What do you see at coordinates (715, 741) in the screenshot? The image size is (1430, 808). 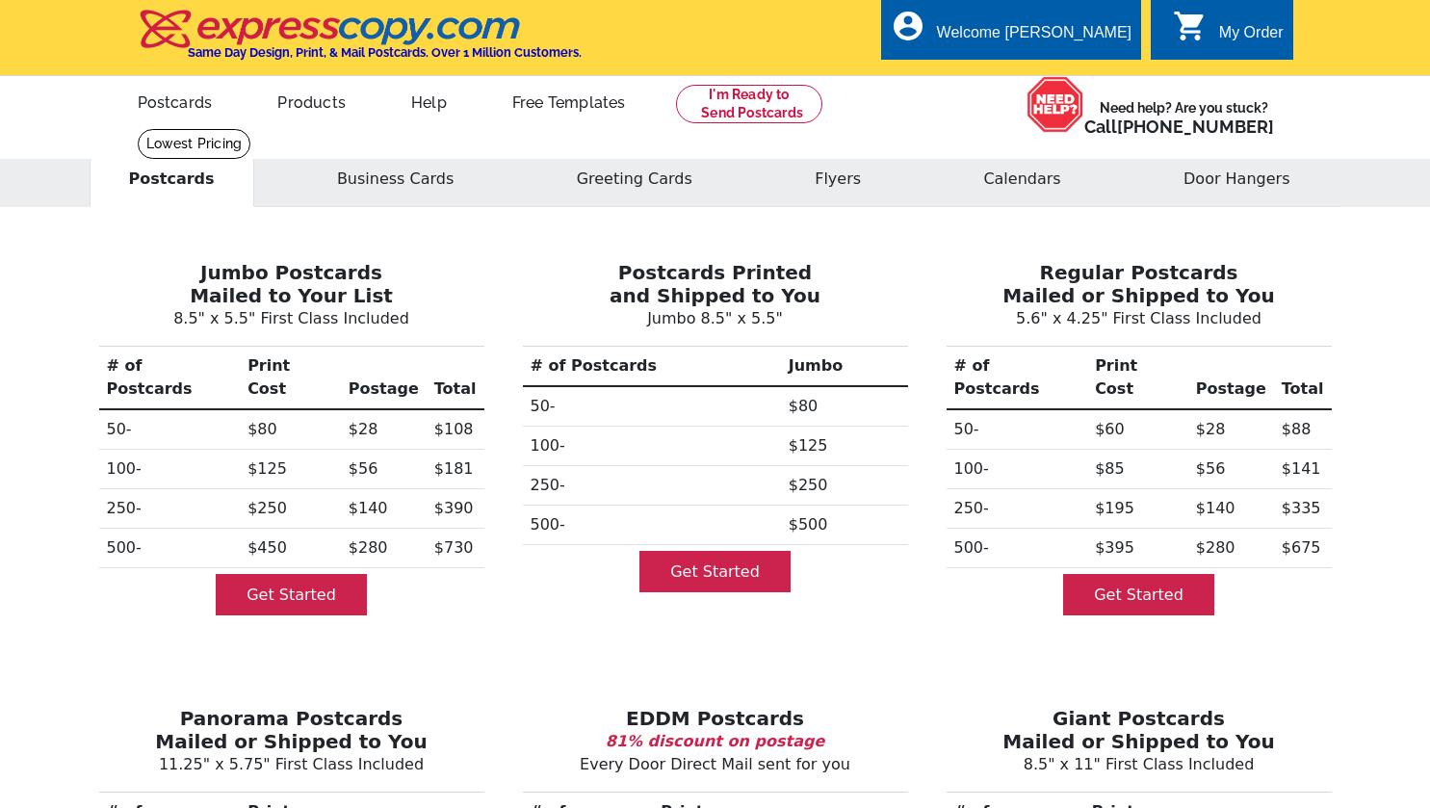 I see `b: 81% discount on postage` at bounding box center [715, 741].